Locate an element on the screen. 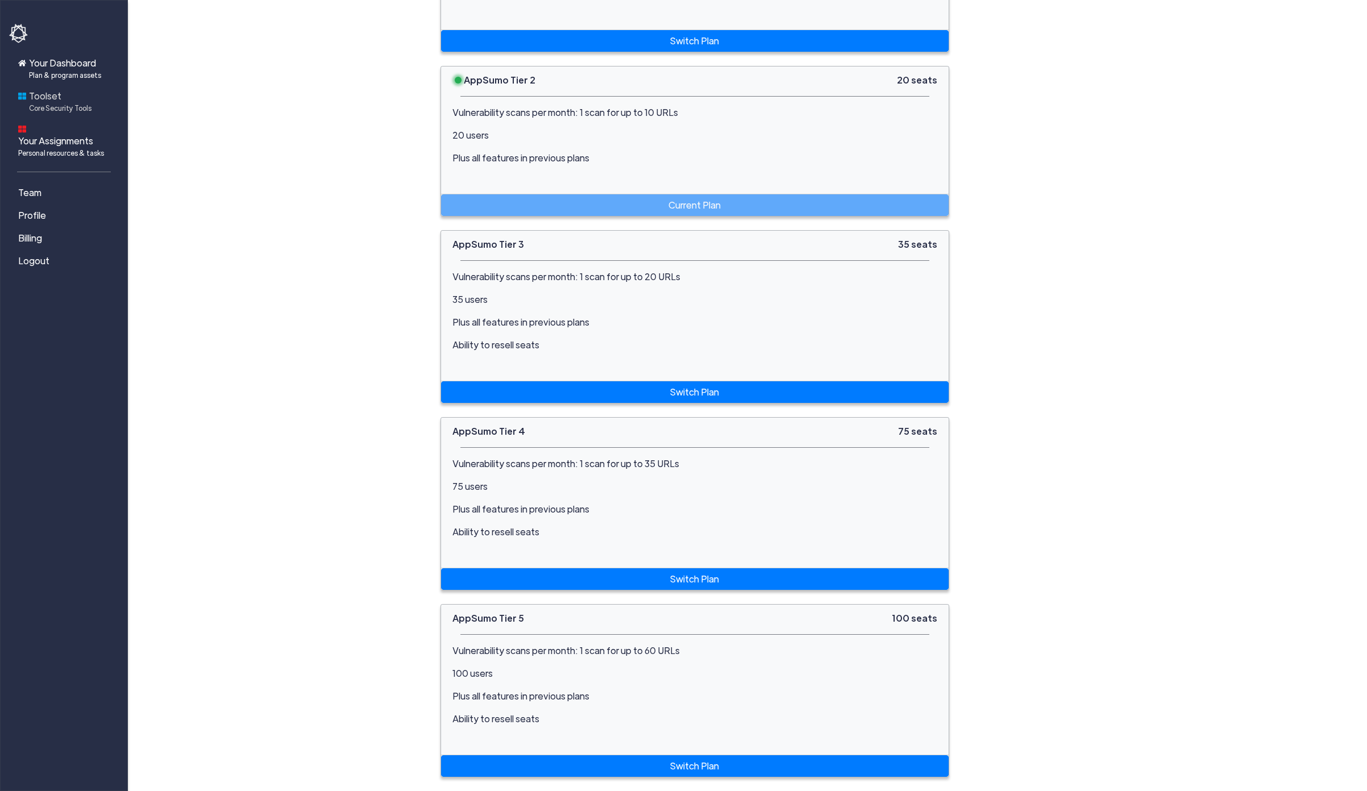  a: 35 seats is located at coordinates (917, 244).